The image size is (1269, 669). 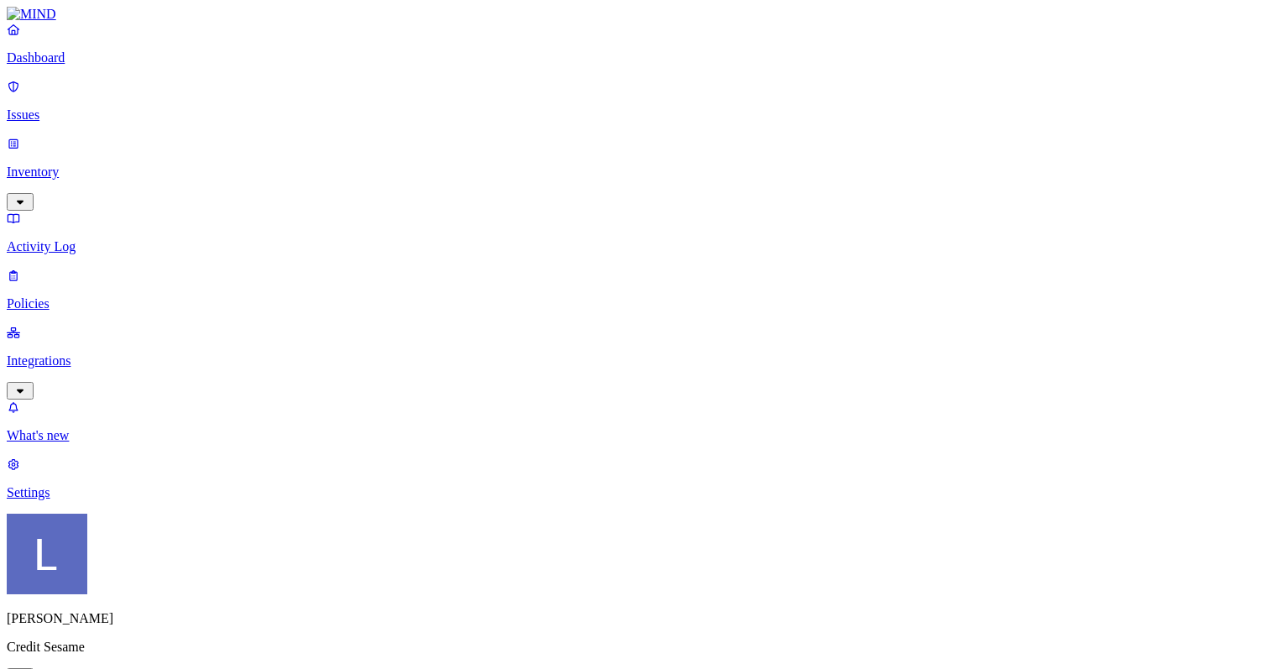 I want to click on a: Dashboard, so click(x=634, y=44).